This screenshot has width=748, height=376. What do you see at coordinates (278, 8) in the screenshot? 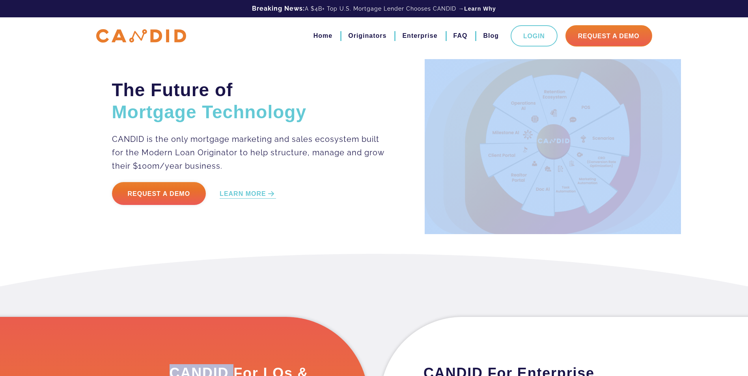
I see `b: Breaking News:` at bounding box center [278, 8].